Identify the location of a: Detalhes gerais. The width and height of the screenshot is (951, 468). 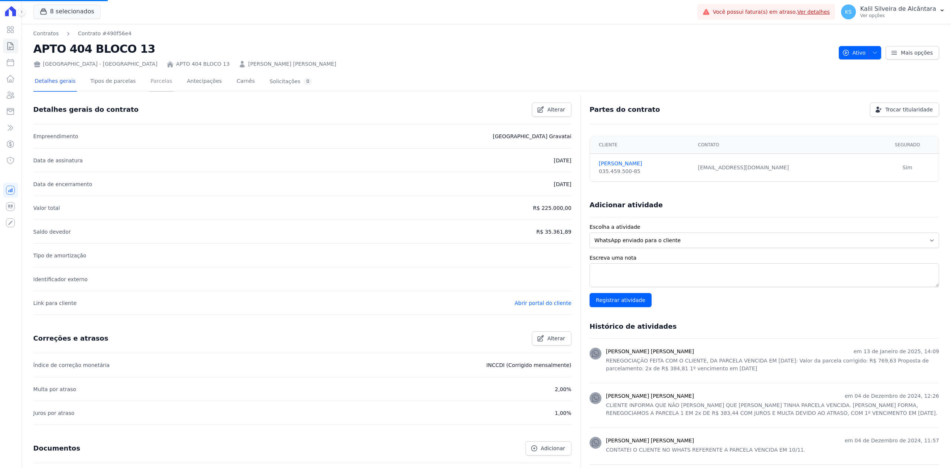
(55, 82).